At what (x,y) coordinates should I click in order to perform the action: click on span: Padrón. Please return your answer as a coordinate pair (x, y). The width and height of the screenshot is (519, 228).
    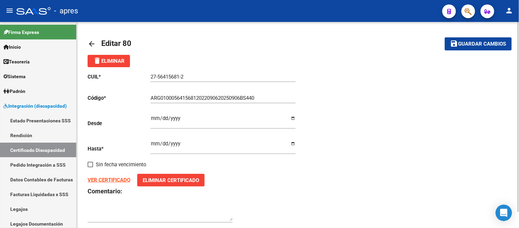
    Looking at the image, I should click on (14, 91).